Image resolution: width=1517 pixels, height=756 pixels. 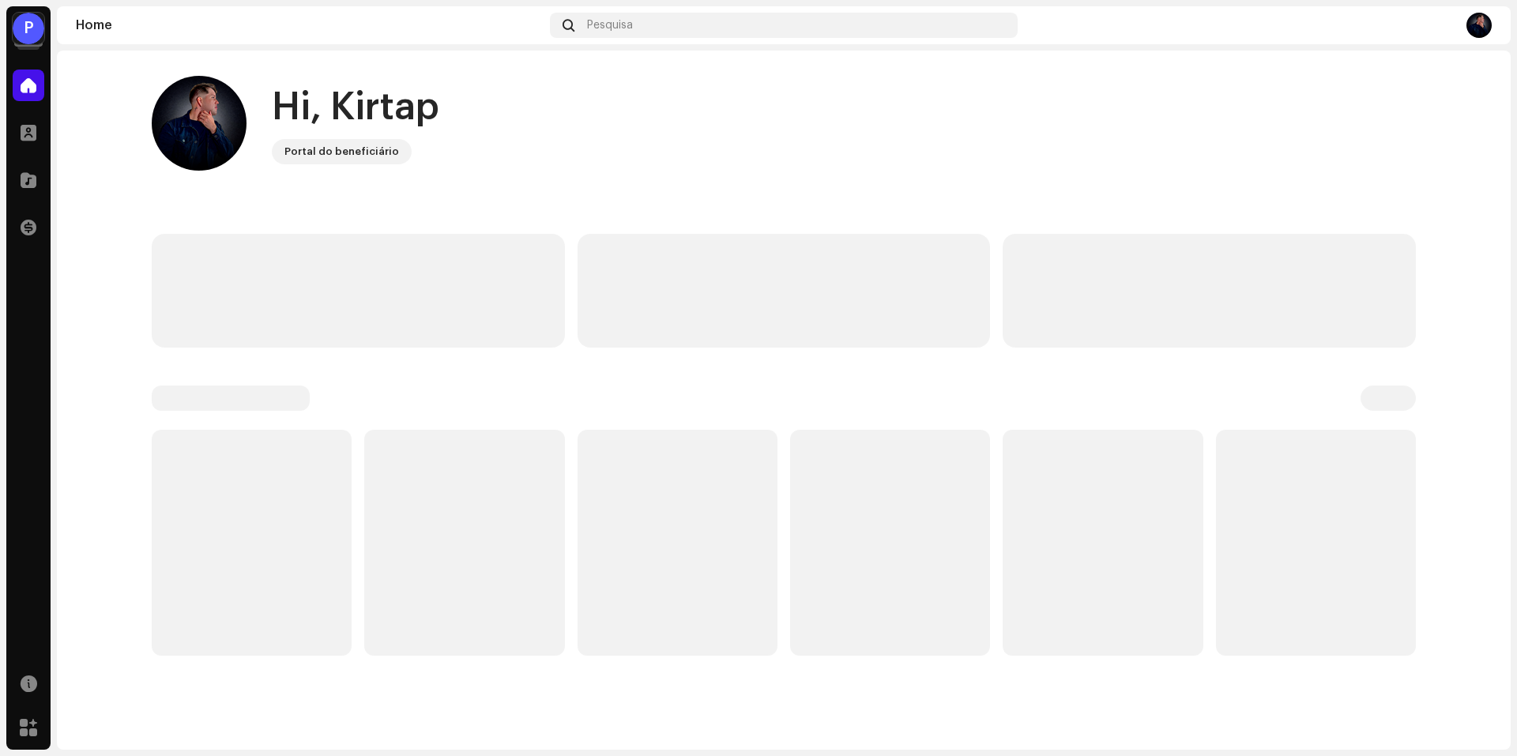 I want to click on div: P, so click(x=28, y=28).